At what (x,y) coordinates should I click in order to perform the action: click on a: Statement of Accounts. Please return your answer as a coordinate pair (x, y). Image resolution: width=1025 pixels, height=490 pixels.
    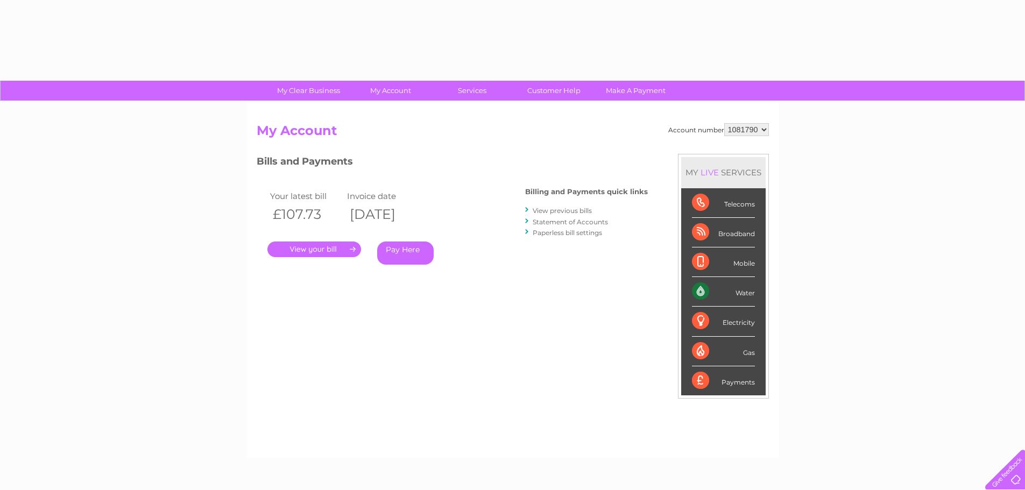
    Looking at the image, I should click on (570, 222).